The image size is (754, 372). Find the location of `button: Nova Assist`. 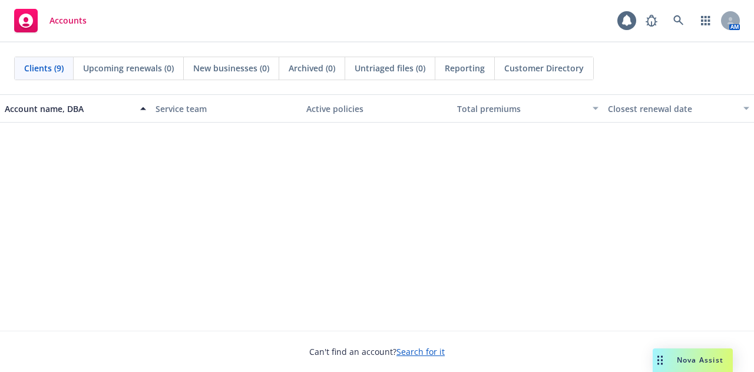

button: Nova Assist is located at coordinates (693, 360).